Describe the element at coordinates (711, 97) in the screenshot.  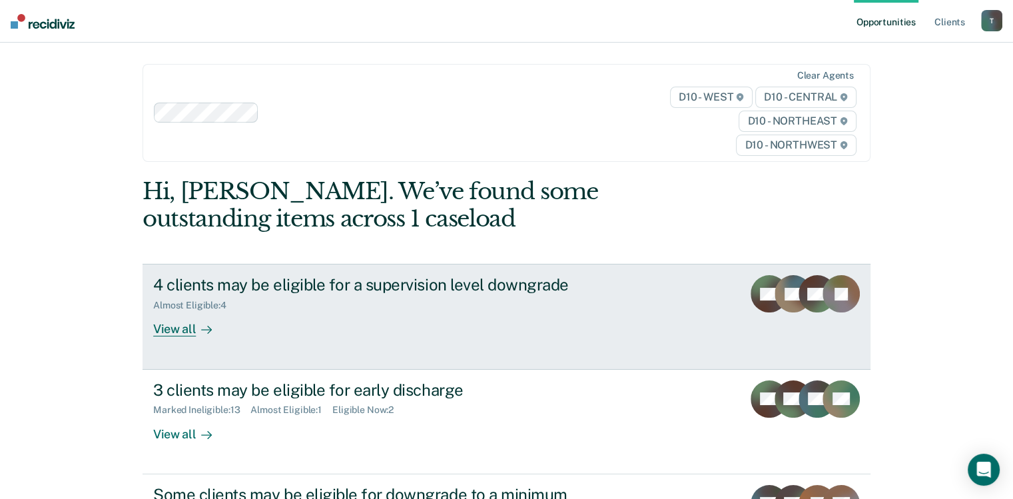
I see `span: D10 - WEST` at that location.